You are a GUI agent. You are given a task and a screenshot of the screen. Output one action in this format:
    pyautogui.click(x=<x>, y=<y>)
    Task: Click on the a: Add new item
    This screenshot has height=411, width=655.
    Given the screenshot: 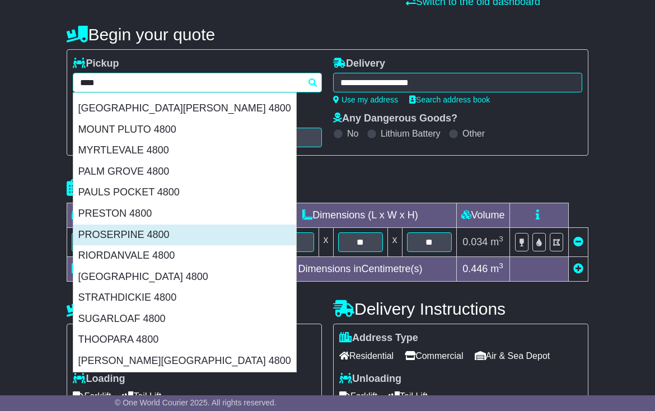 What is the action you would take?
    pyautogui.click(x=578, y=269)
    